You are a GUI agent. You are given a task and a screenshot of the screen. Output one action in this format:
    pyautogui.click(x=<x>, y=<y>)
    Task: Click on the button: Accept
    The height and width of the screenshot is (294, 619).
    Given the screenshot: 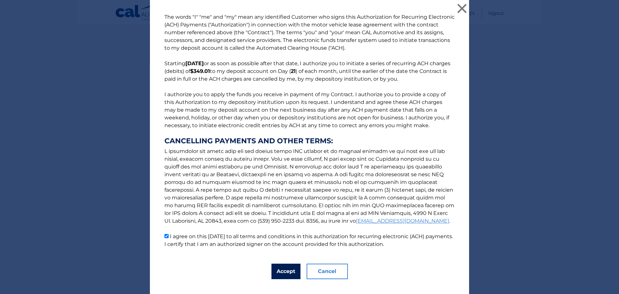 What is the action you would take?
    pyautogui.click(x=286, y=271)
    